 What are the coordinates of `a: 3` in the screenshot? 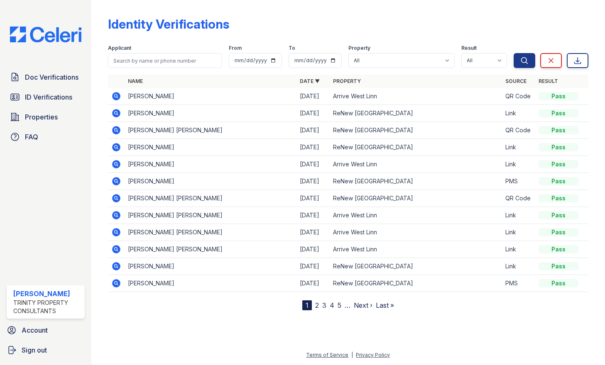 It's located at (324, 305).